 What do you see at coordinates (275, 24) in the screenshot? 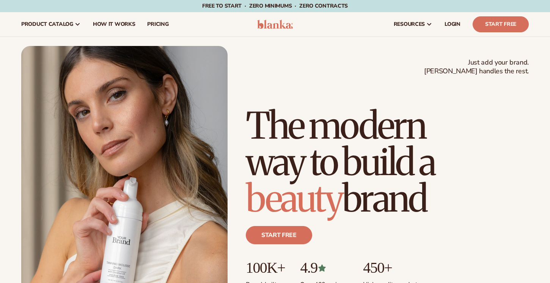
I see `img: logo` at bounding box center [275, 24].